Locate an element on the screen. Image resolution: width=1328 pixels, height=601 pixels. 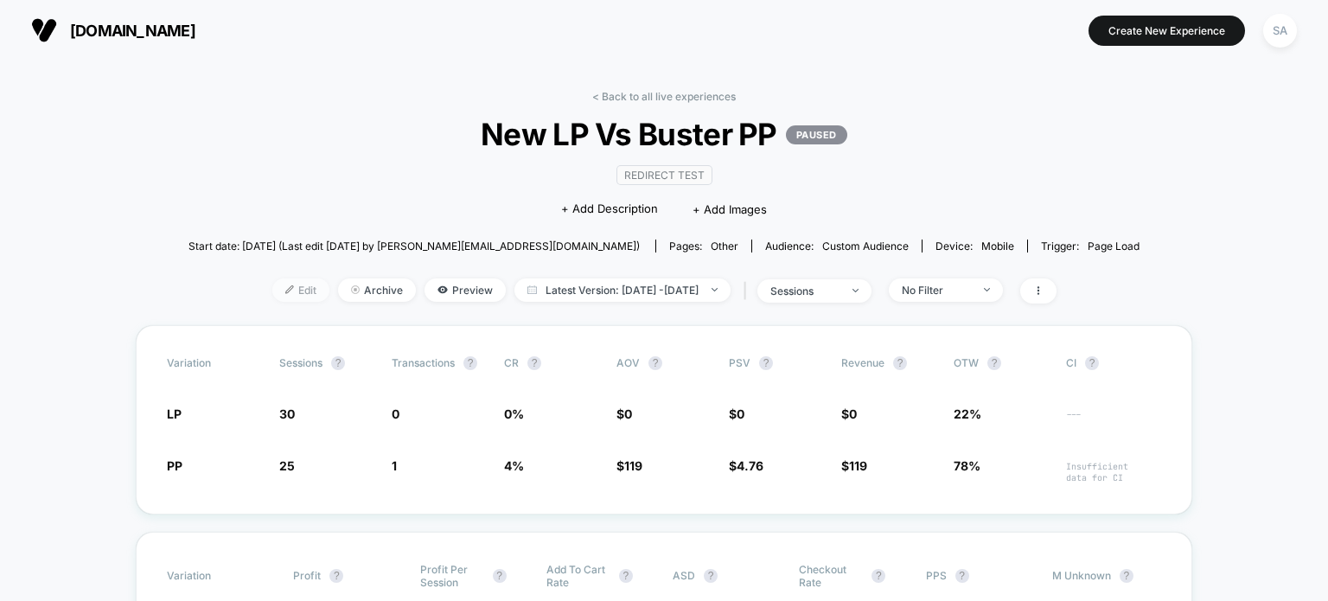
a: < Back to all live experiences is located at coordinates (664, 96).